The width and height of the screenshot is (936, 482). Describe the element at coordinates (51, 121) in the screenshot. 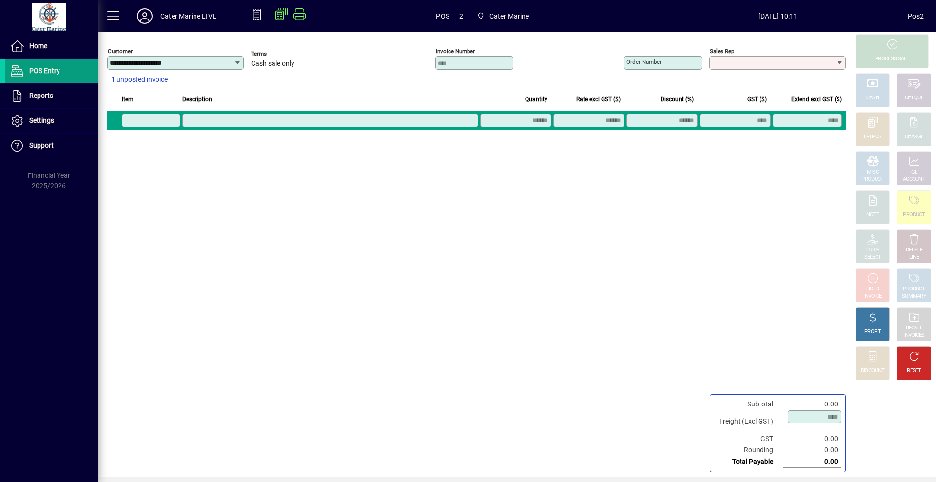

I see `a: Settings` at that location.